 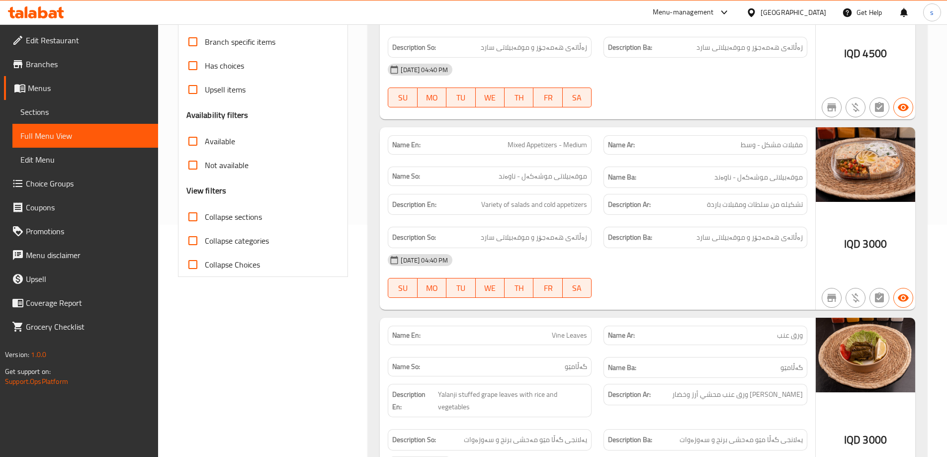 I want to click on span: Yalanji stuffed grape leaves with rice and vegetables, so click(x=512, y=400).